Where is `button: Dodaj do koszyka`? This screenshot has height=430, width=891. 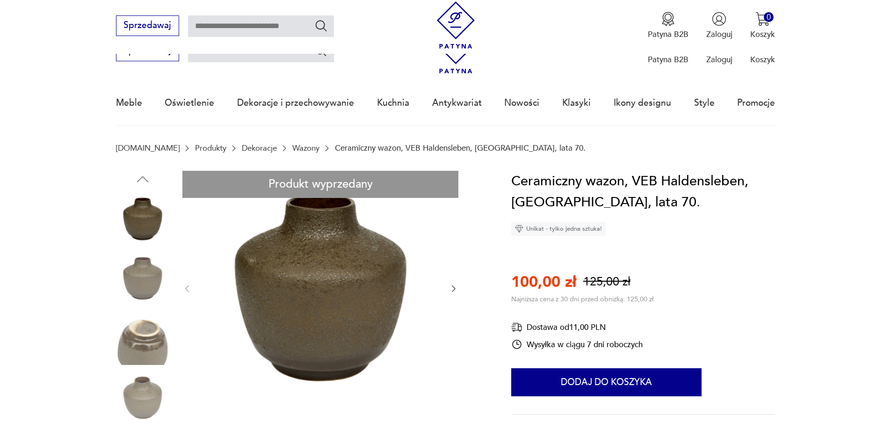 button: Dodaj do koszyka is located at coordinates (606, 382).